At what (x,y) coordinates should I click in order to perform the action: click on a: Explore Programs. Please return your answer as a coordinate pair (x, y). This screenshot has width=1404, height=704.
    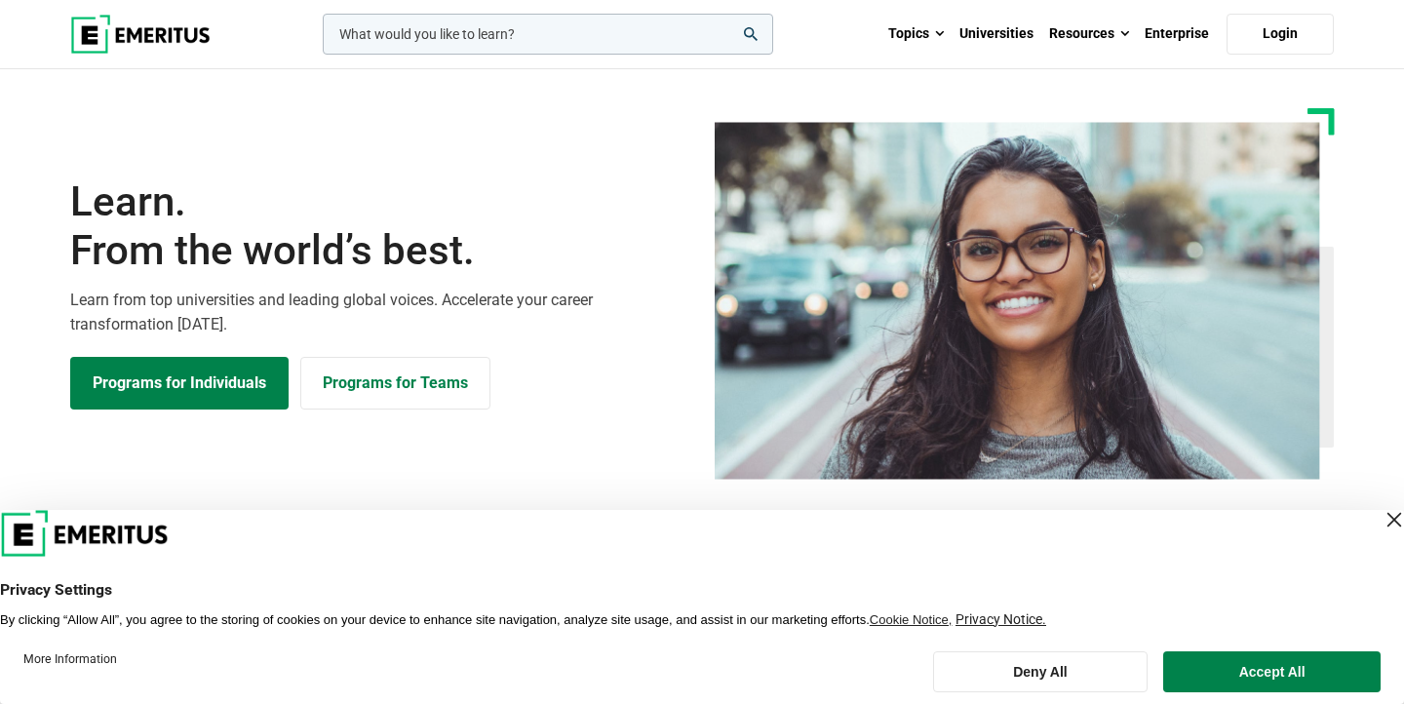
    Looking at the image, I should click on (179, 383).